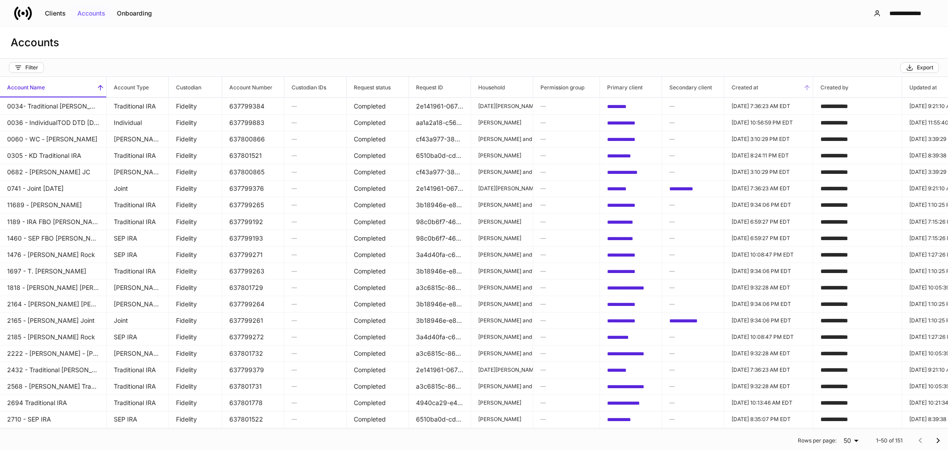 This screenshot has height=450, width=948. I want to click on td: f432a089-bebc-4007-827b-1ecf9140c6e3, so click(631, 320).